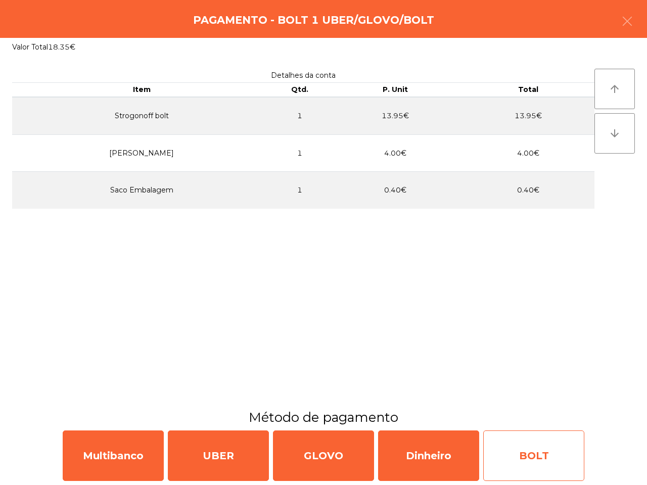  What do you see at coordinates (218, 456) in the screenshot?
I see `div: UBER` at bounding box center [218, 456].